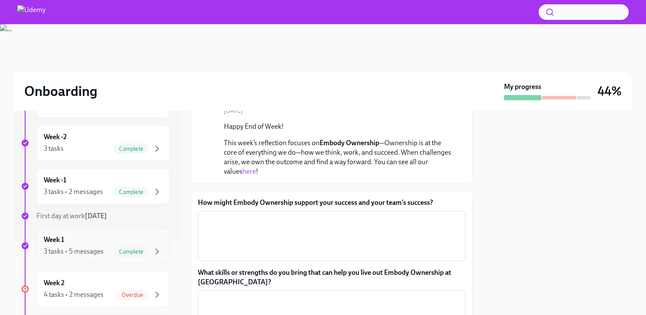  Describe the element at coordinates (331, 278) in the screenshot. I see `label: What skills or strengths do you bring that can help you live out Embody Ownership at [GEOGRAPHIC_...` at that location.